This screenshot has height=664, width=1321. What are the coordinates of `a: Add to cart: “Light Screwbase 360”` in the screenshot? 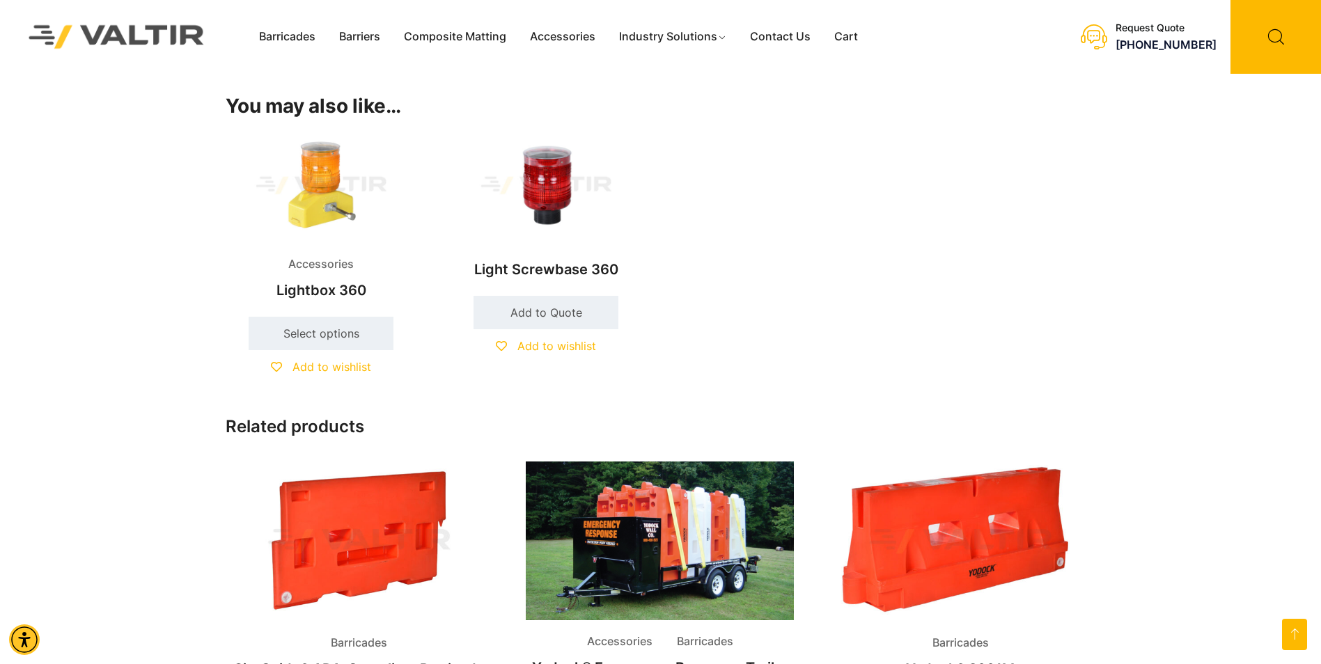 It's located at (546, 313).